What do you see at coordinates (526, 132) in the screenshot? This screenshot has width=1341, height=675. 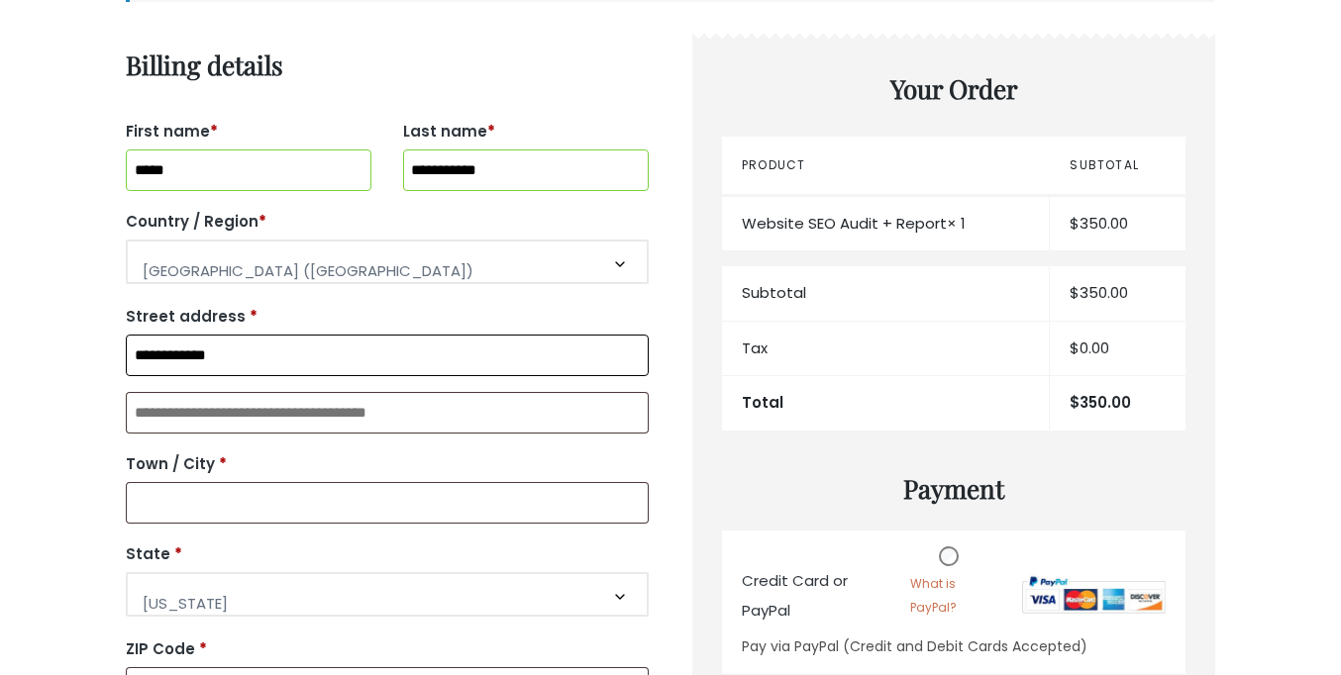 I see `label: Last name` at bounding box center [526, 132].